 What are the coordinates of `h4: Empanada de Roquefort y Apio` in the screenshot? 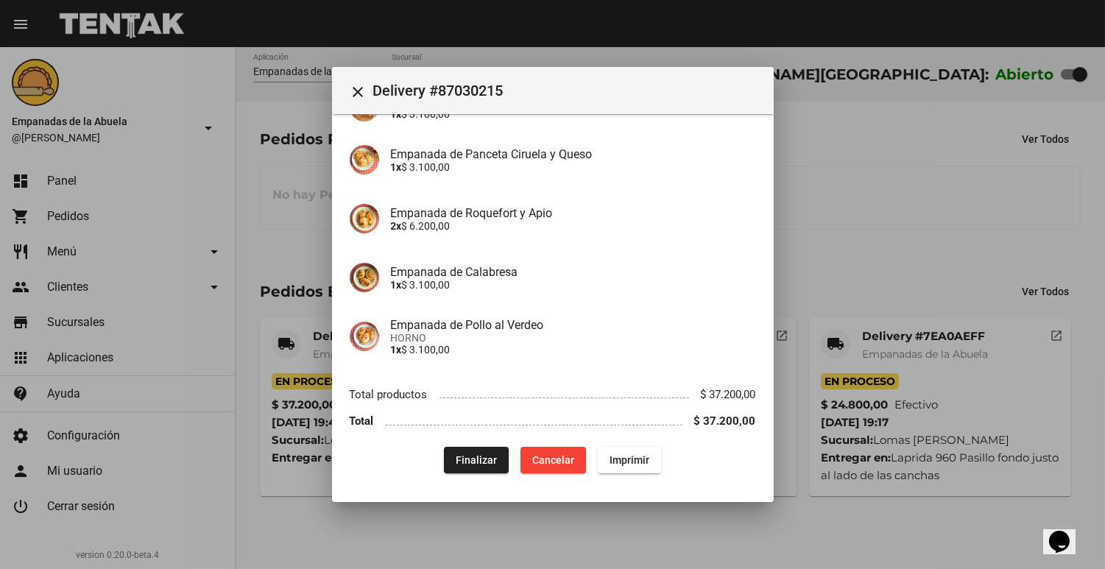 It's located at (574, 213).